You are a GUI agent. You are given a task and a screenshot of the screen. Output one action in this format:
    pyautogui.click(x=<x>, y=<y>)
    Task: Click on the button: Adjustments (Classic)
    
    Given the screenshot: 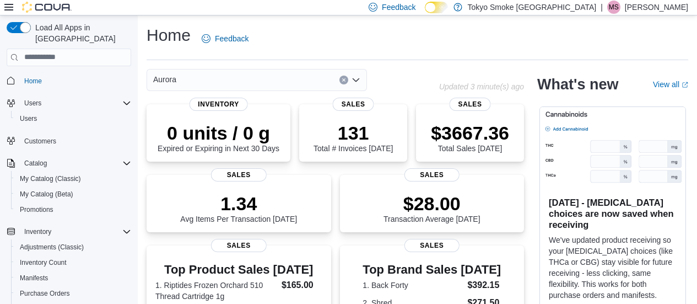 What is the action you would take?
    pyautogui.click(x=73, y=247)
    